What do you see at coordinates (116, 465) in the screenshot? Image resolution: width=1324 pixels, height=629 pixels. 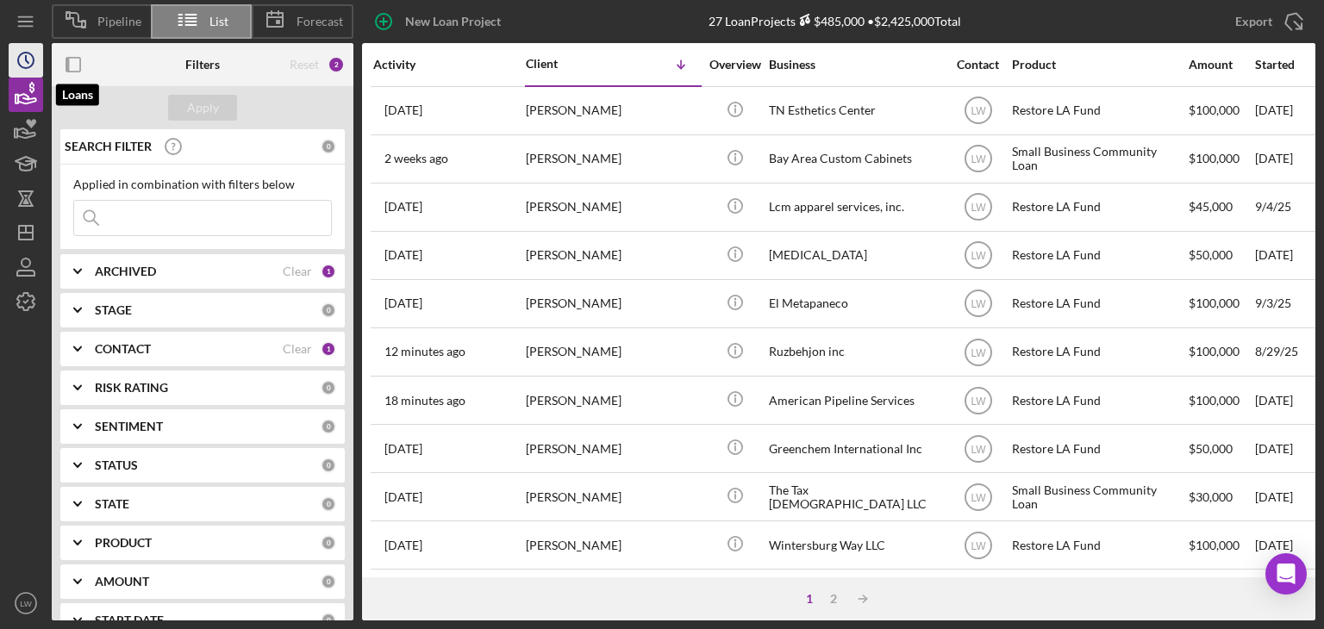 I see `b: STATUS` at bounding box center [116, 465].